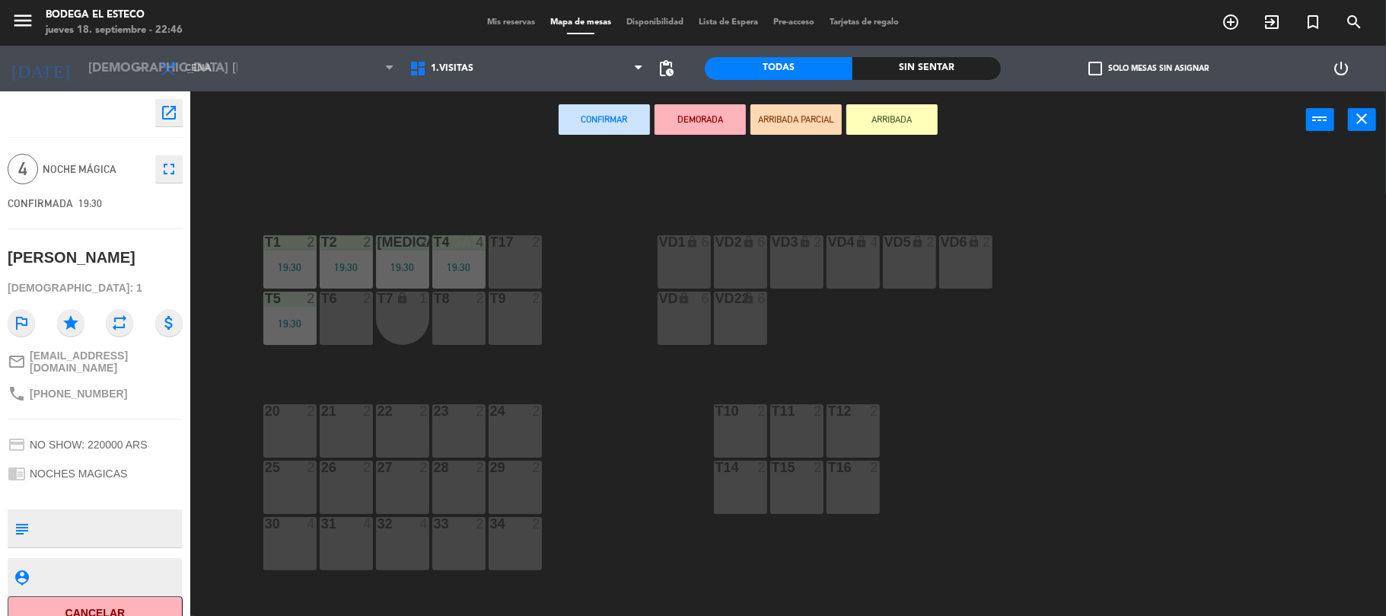  Describe the element at coordinates (452, 68) in the screenshot. I see `span: 1.VISITAS` at that location.